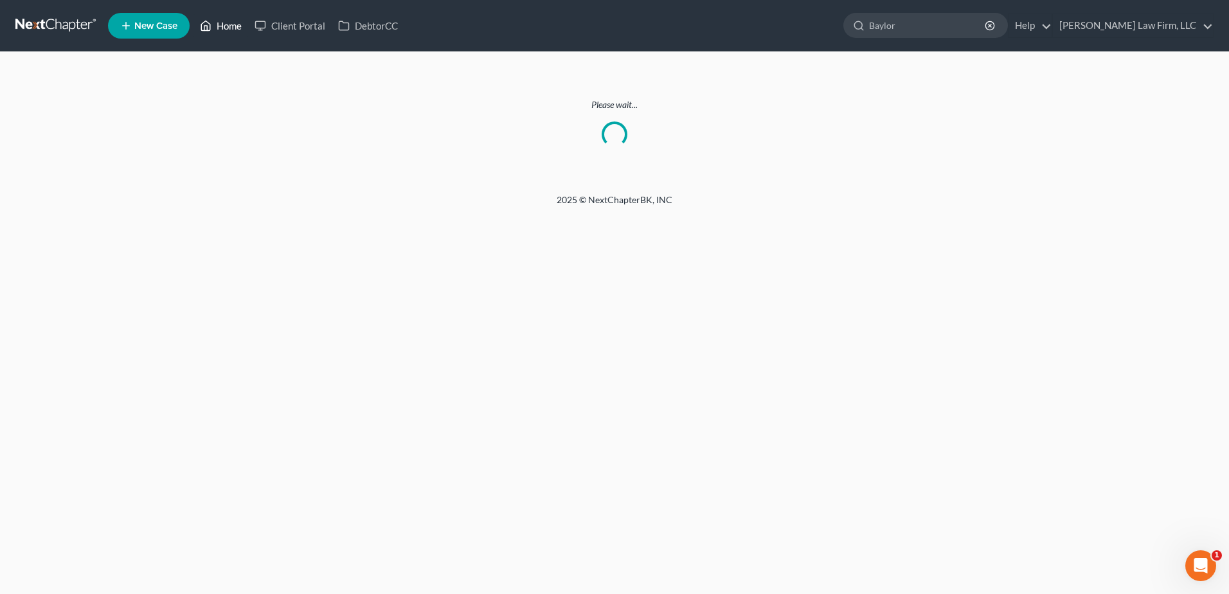 The height and width of the screenshot is (594, 1229). What do you see at coordinates (1217, 556) in the screenshot?
I see `span: 1` at bounding box center [1217, 556].